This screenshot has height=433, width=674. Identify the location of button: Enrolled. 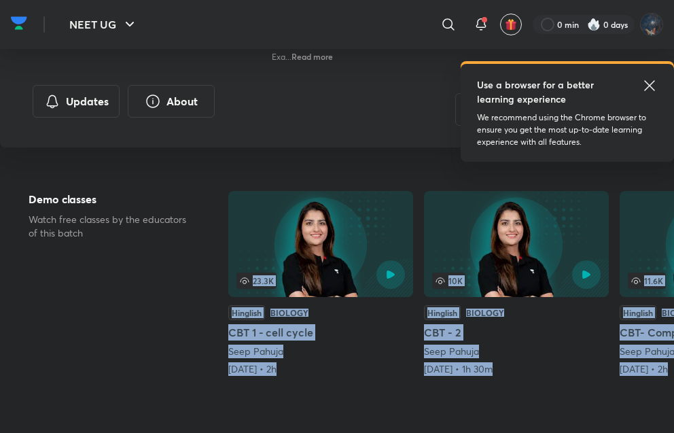
(527, 109).